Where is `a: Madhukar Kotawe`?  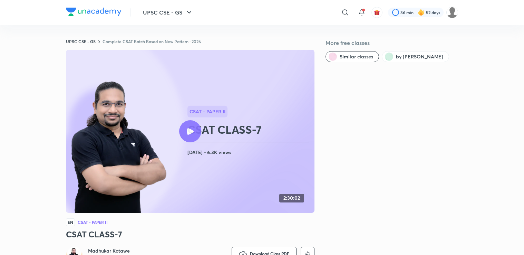 a: Madhukar Kotawe is located at coordinates (117, 251).